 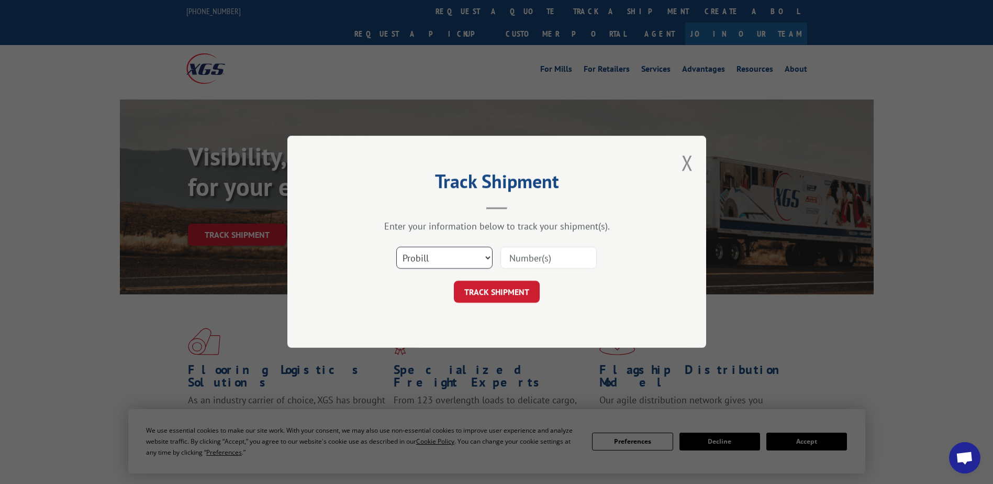 What do you see at coordinates (965, 457) in the screenshot?
I see `div: Open chat` at bounding box center [965, 457].